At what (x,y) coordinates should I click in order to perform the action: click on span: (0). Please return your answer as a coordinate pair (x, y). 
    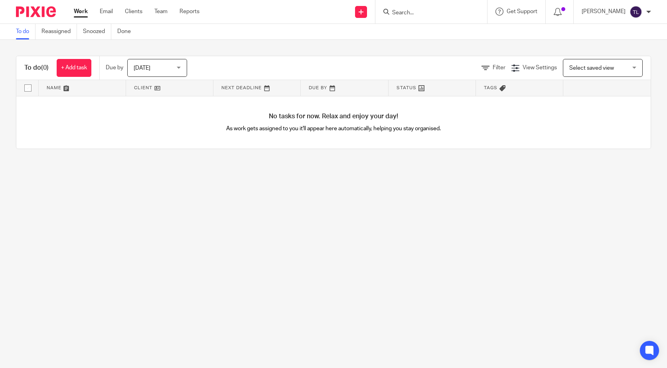
    Looking at the image, I should click on (45, 68).